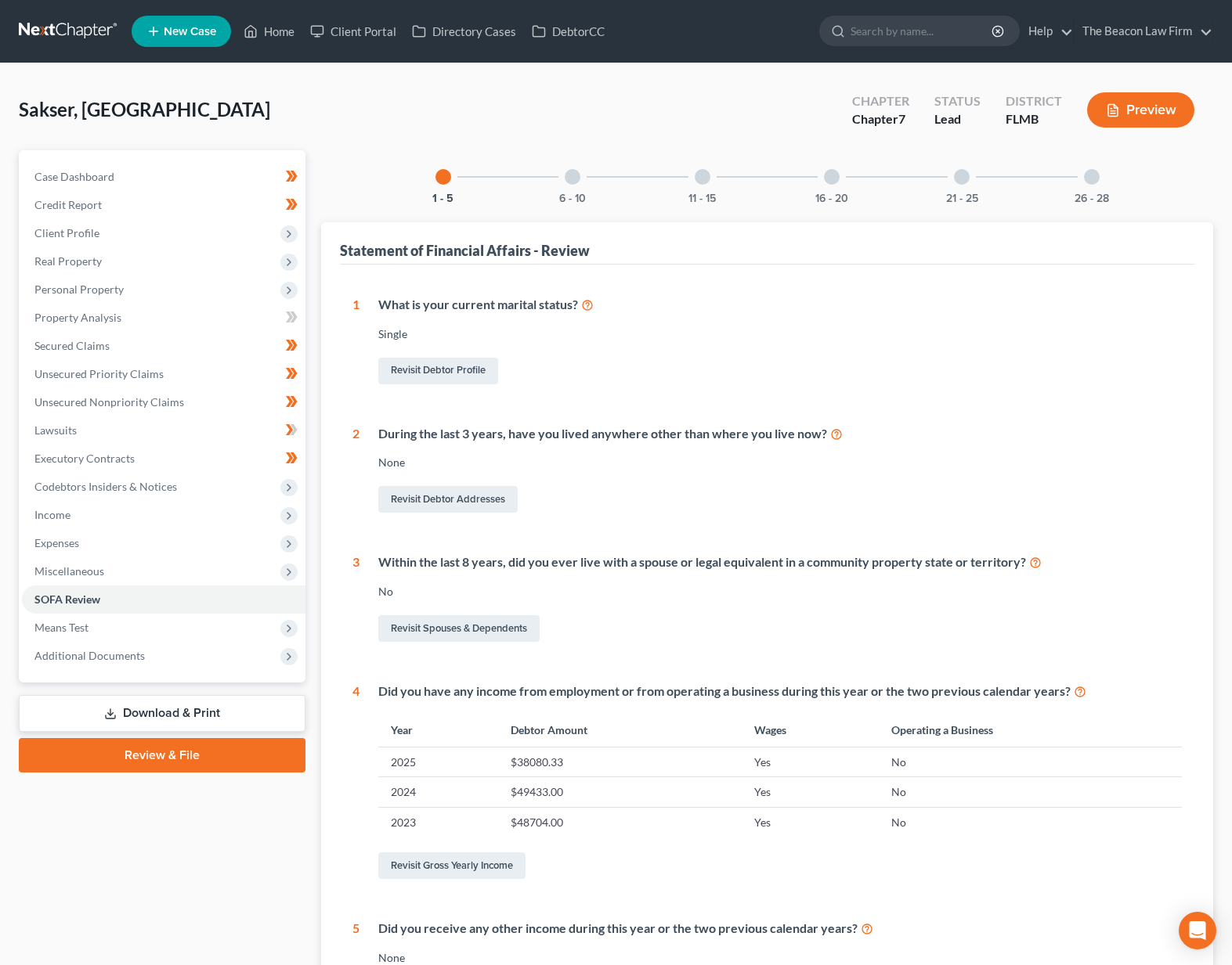 The height and width of the screenshot is (965, 1232). I want to click on span: Expenses, so click(57, 543).